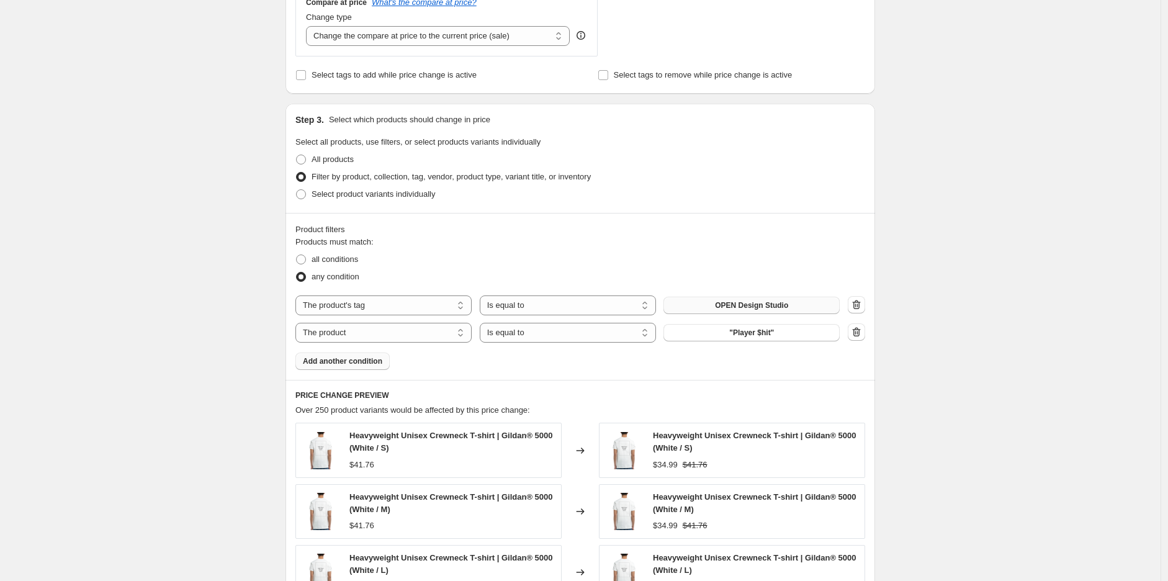 This screenshot has height=581, width=1168. What do you see at coordinates (751, 305) in the screenshot?
I see `button: OPEN Design Studio` at bounding box center [751, 305].